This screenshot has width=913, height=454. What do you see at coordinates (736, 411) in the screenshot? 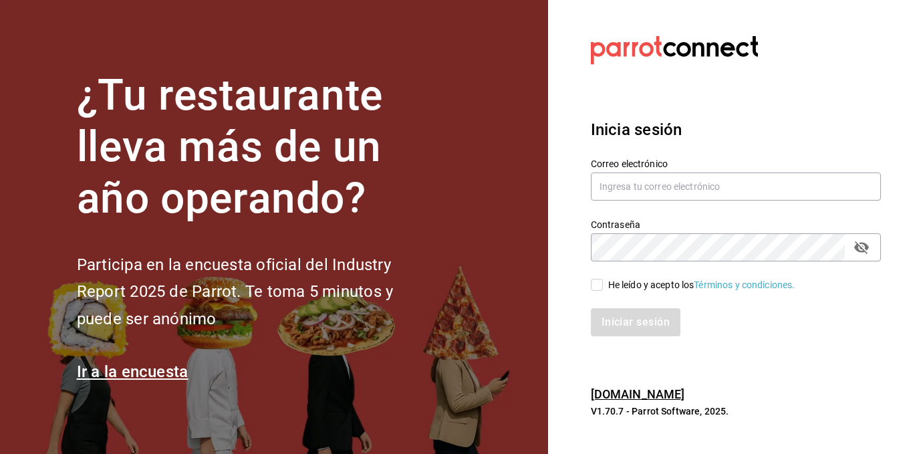
I see `p: V1.70.7 - Parrot Software, 2025.` at bounding box center [736, 411].